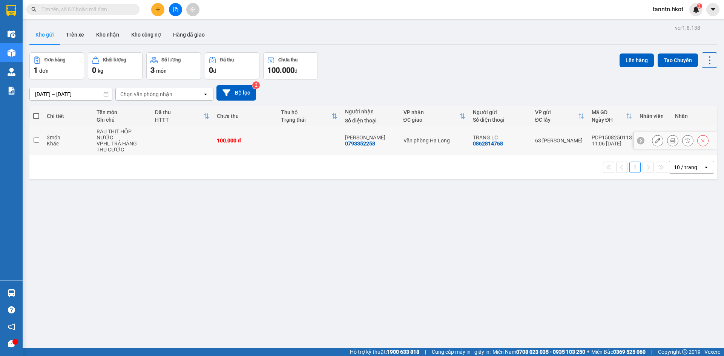 The width and height of the screenshot is (724, 356). I want to click on div: Người nhận, so click(370, 112).